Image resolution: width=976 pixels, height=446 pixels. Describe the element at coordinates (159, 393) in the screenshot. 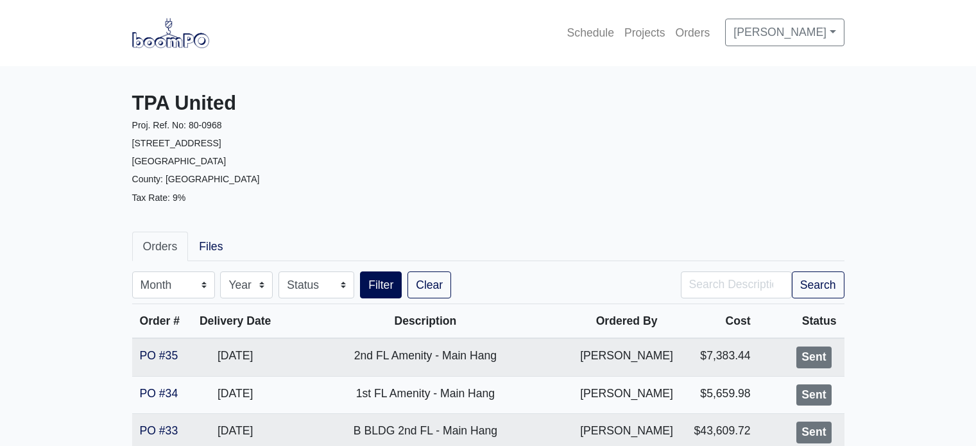

I see `a: PO #34` at that location.